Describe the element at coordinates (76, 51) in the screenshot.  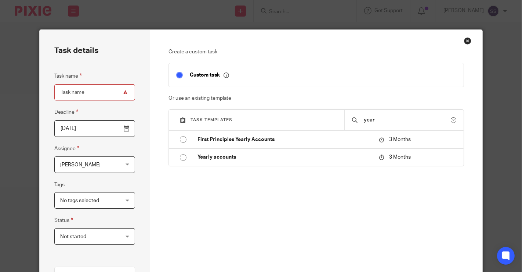
I see `h2: Task details` at that location.